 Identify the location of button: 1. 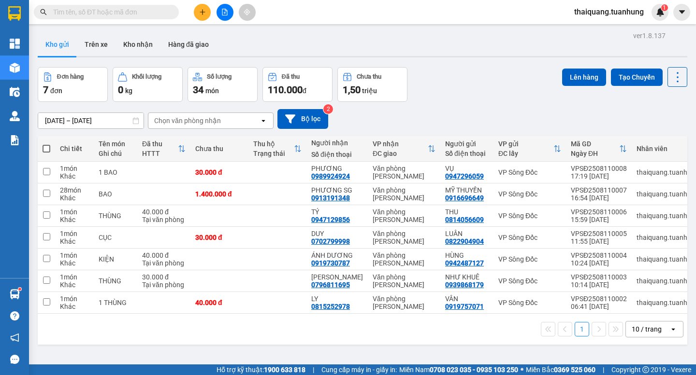
(582, 330).